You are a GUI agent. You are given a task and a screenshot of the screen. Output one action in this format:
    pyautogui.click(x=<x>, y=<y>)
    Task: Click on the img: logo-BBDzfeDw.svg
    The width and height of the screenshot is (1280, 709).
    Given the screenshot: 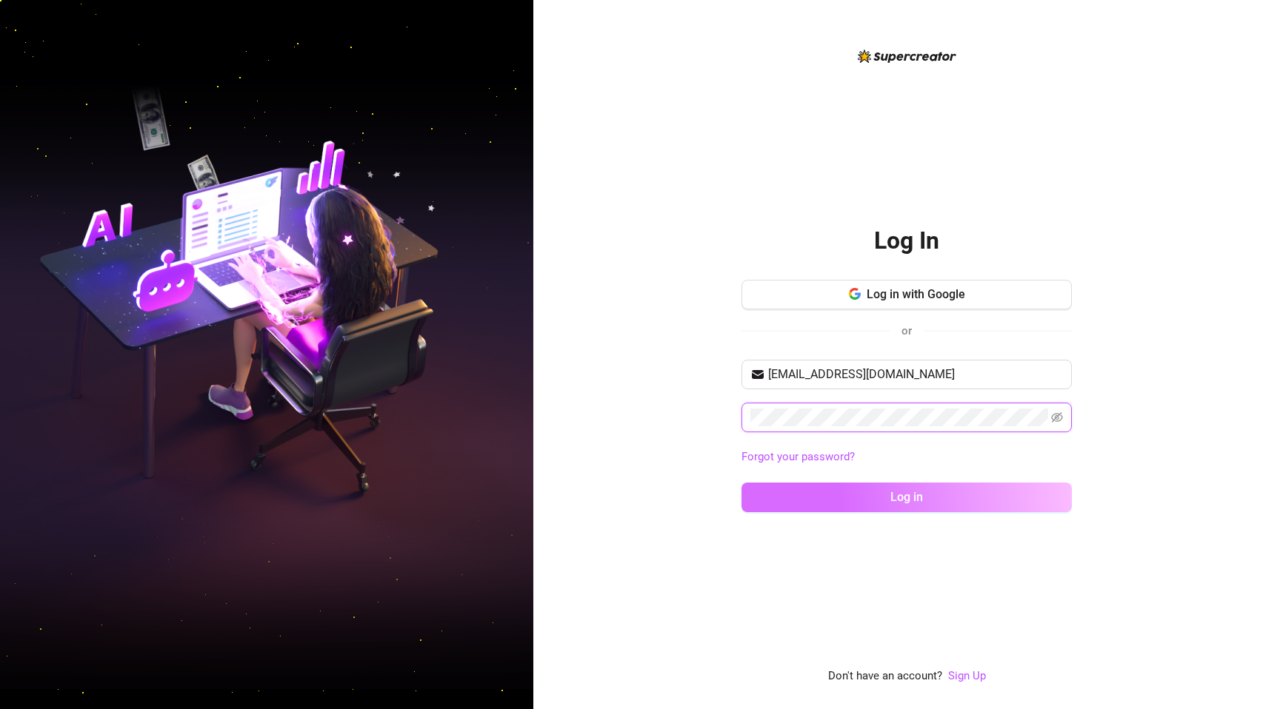 What is the action you would take?
    pyautogui.click(x=906, y=56)
    